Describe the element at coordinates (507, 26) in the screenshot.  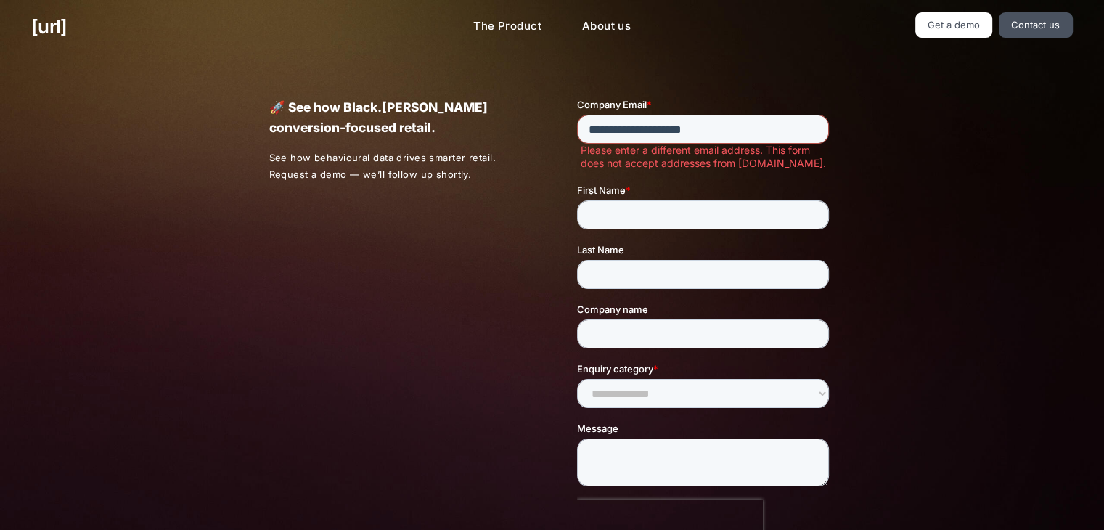
I see `a: The Product` at that location.